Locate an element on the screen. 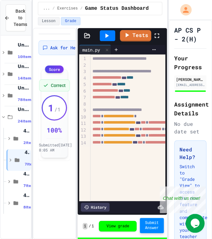  span: Correct is located at coordinates (58, 85).